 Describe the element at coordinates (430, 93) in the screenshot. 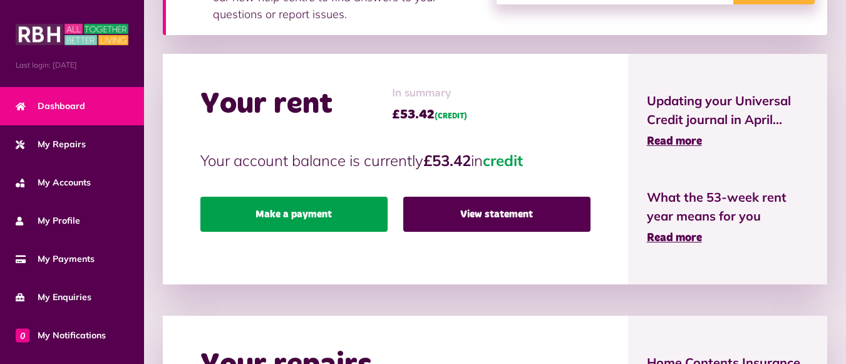

I see `span: In summary` at that location.